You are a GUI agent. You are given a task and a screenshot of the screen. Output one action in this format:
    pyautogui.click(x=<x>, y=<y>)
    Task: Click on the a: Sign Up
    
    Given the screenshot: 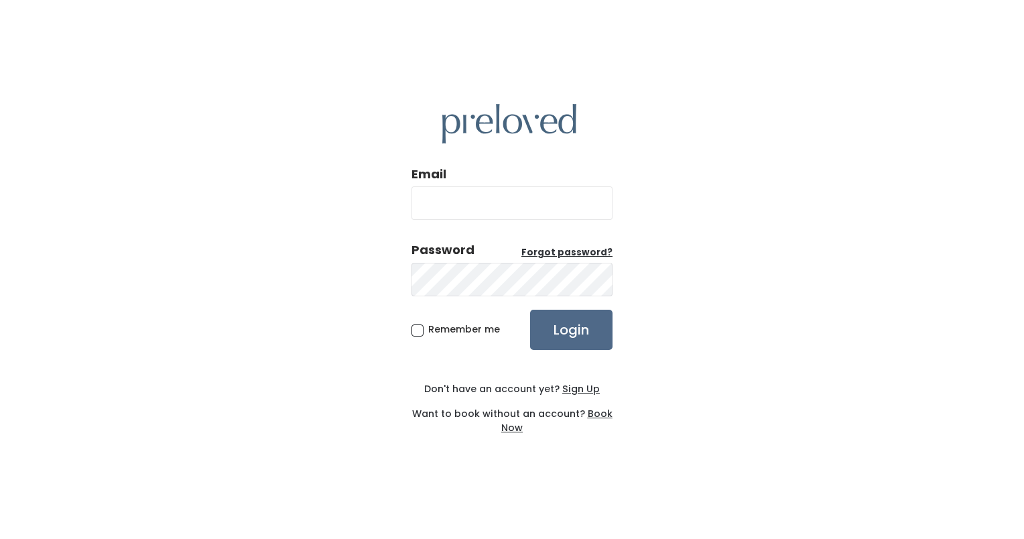 What is the action you would take?
    pyautogui.click(x=580, y=389)
    